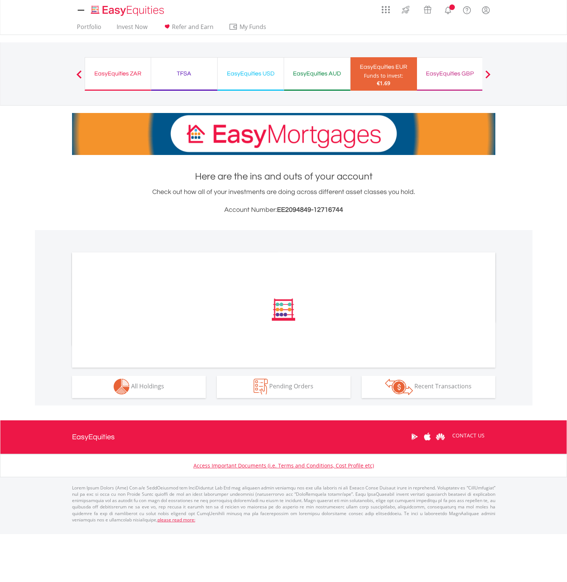 This screenshot has height=582, width=567. I want to click on div: EasyEquities EUR, so click(384, 67).